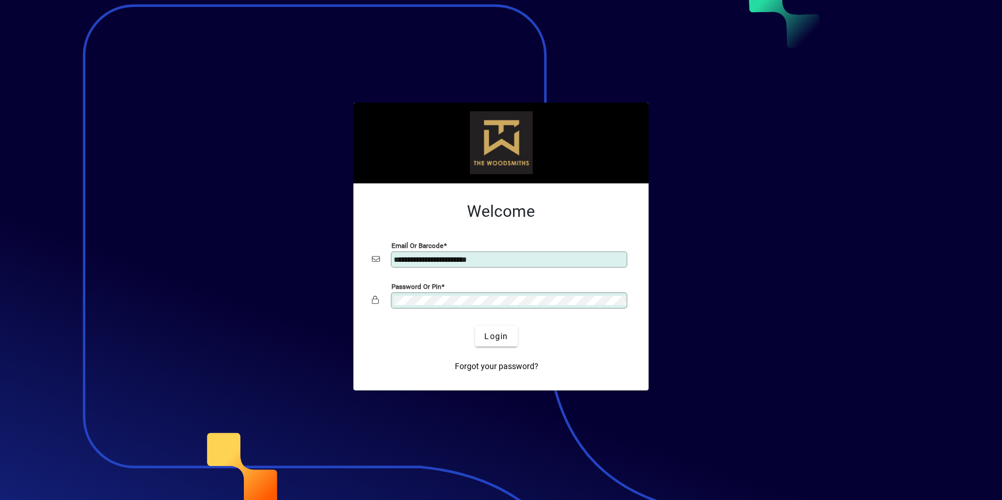 This screenshot has width=1002, height=500. Describe the element at coordinates (497, 366) in the screenshot. I see `span: Forgot your password?` at that location.